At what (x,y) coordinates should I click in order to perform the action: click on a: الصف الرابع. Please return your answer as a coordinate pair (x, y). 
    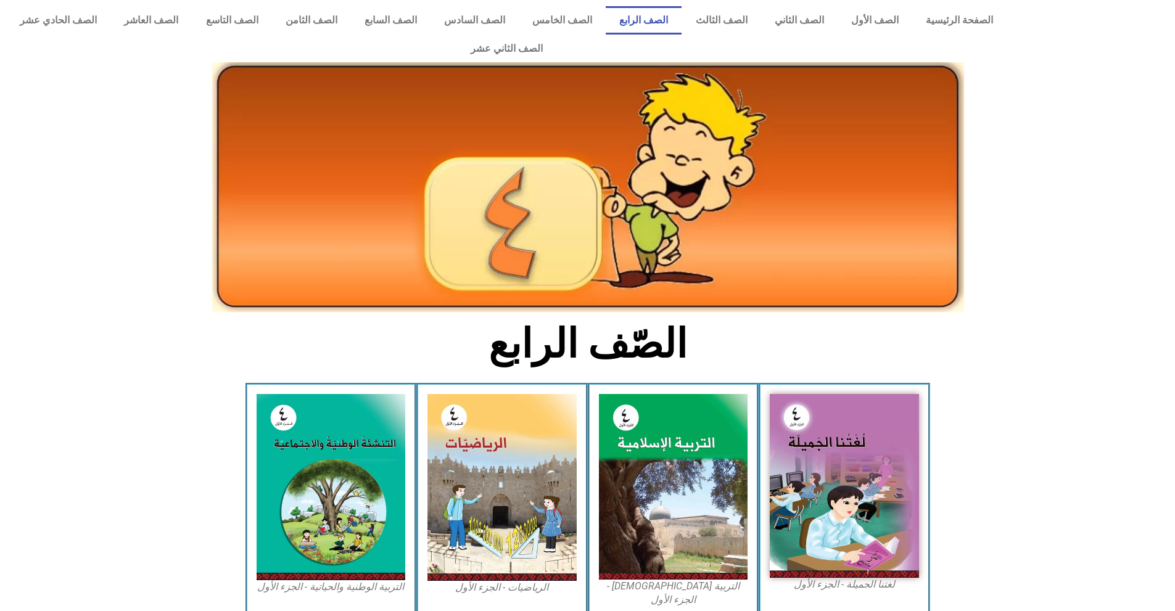
    Looking at the image, I should click on (643, 20).